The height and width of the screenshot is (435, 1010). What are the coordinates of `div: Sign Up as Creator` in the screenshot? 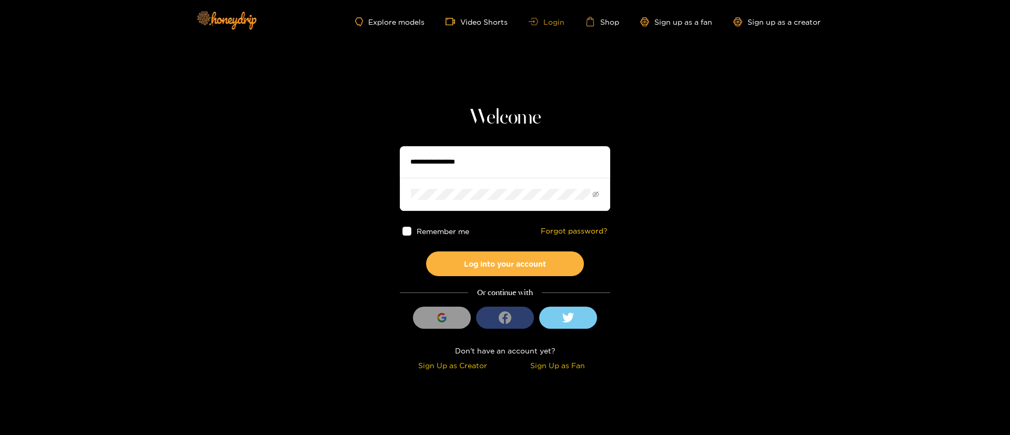 It's located at (452, 365).